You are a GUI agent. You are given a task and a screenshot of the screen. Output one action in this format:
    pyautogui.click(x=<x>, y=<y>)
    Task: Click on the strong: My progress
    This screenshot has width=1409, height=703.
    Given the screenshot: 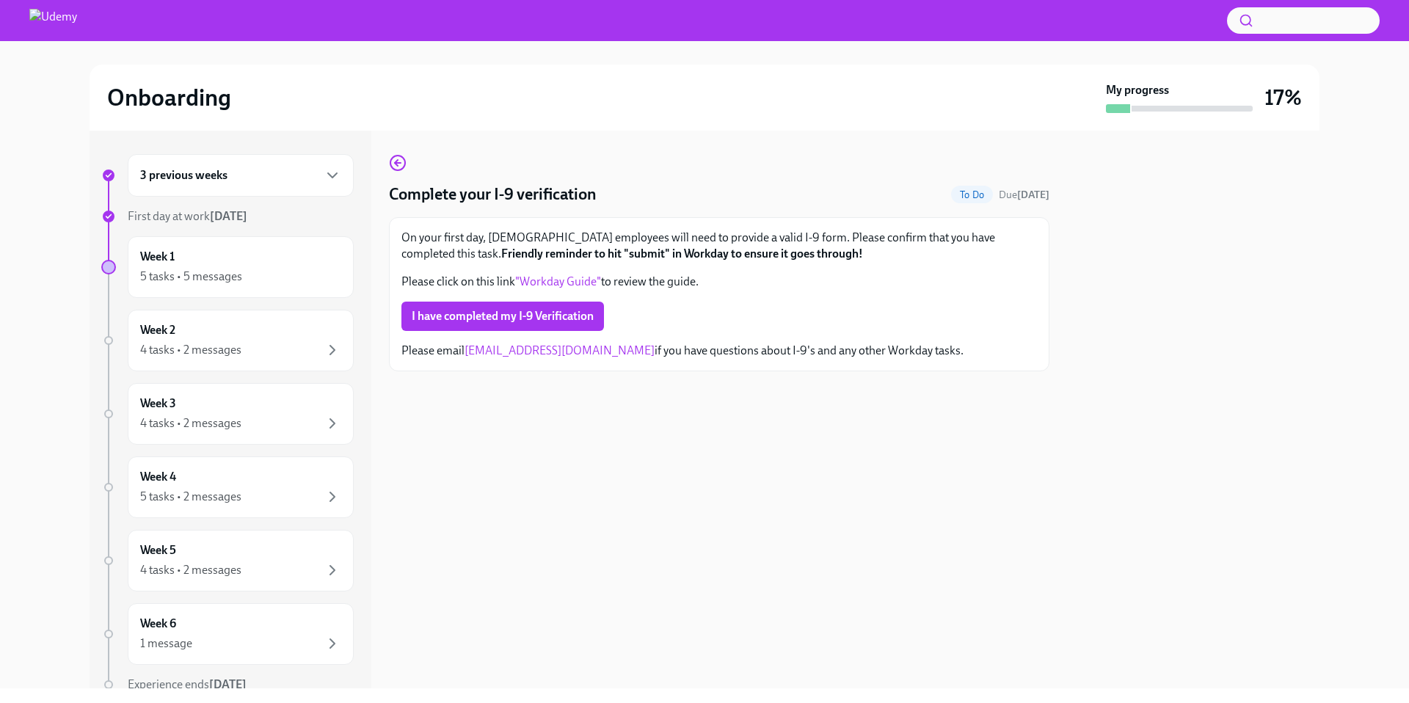 What is the action you would take?
    pyautogui.click(x=1137, y=90)
    